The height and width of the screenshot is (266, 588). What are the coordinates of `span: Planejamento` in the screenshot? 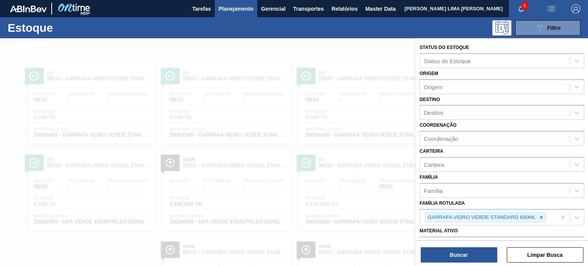 It's located at (236, 9).